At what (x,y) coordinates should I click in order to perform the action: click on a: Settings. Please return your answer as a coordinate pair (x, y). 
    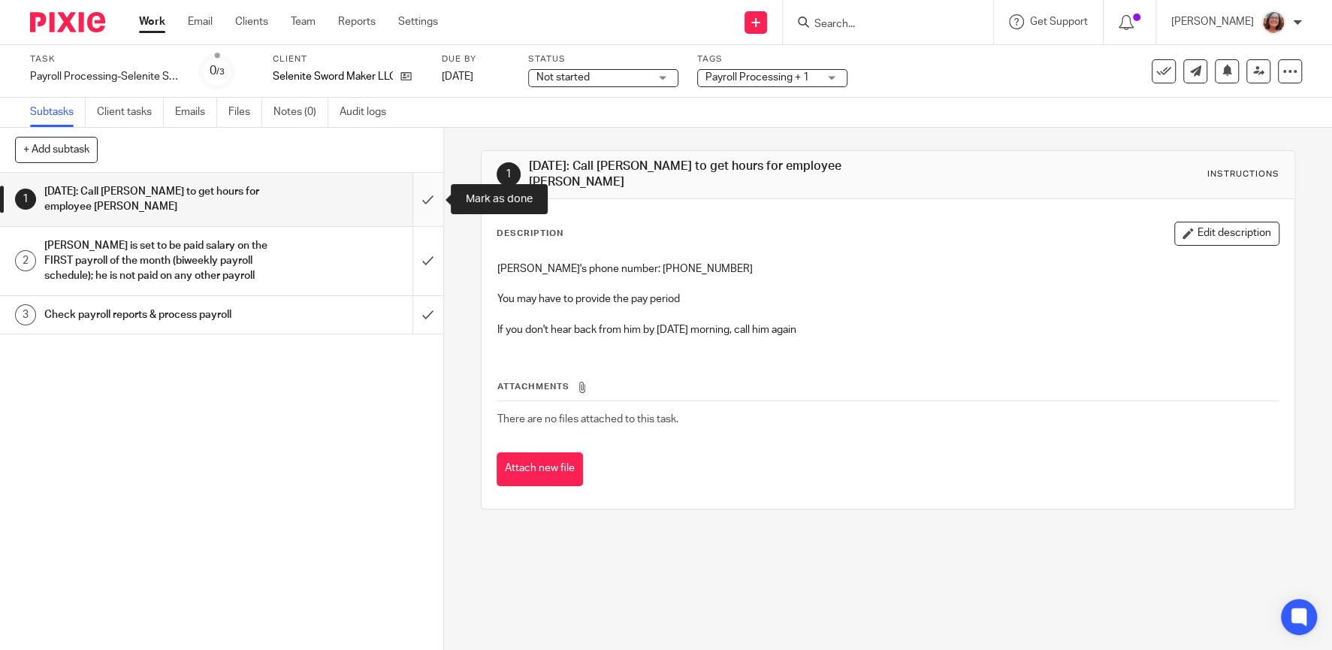
    Looking at the image, I should click on (418, 22).